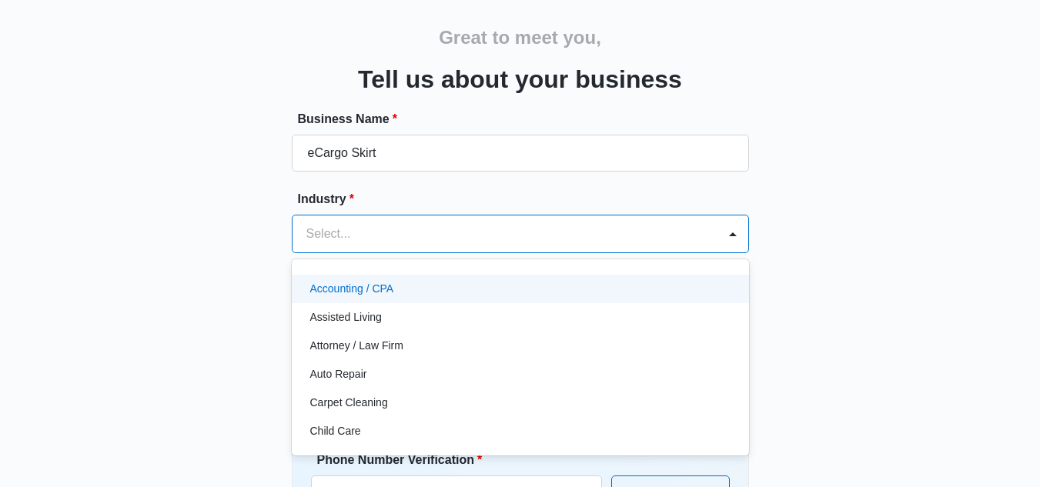 The image size is (1040, 487). What do you see at coordinates (519, 38) in the screenshot?
I see `h2: Great to meet you,` at bounding box center [519, 38].